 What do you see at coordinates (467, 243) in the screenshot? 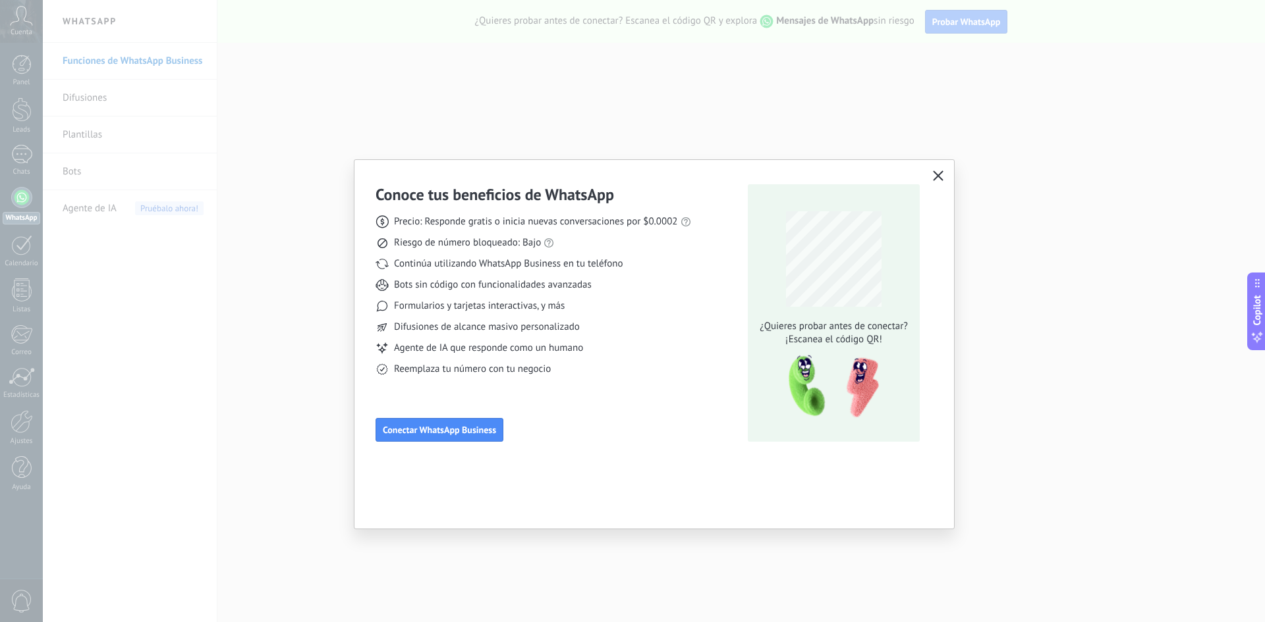
I see `span: Riesgo de número bloqueado: Bajo` at bounding box center [467, 243].